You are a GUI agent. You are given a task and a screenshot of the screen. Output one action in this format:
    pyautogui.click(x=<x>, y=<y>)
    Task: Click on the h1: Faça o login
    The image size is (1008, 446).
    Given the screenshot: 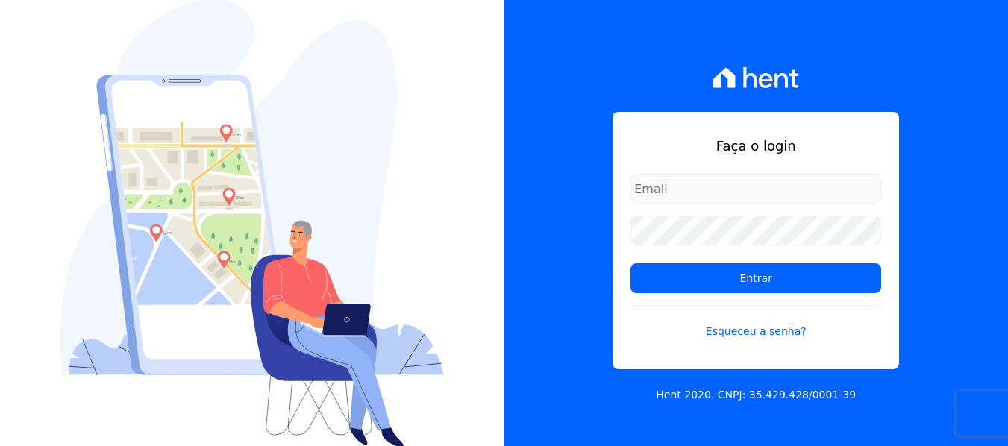 What is the action you would take?
    pyautogui.click(x=756, y=146)
    